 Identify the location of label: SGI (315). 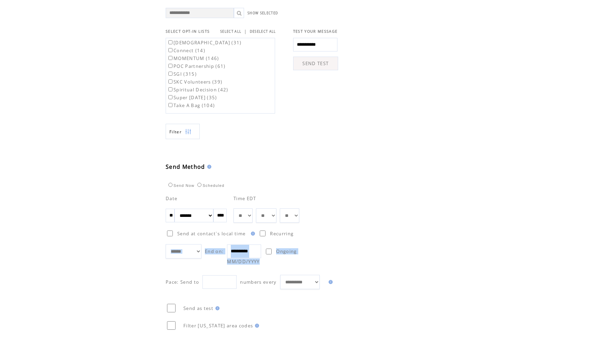
(182, 74).